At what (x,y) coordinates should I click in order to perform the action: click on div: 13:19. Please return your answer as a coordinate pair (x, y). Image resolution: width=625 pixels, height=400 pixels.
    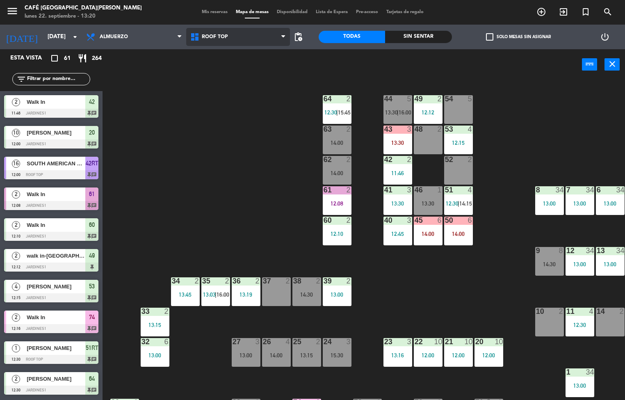
    Looking at the image, I should click on (246, 295).